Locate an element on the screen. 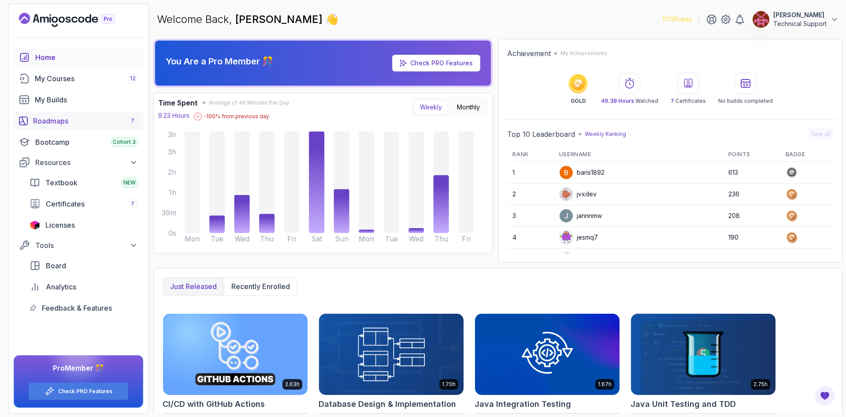  p: -100 % from previous day is located at coordinates (236, 116).